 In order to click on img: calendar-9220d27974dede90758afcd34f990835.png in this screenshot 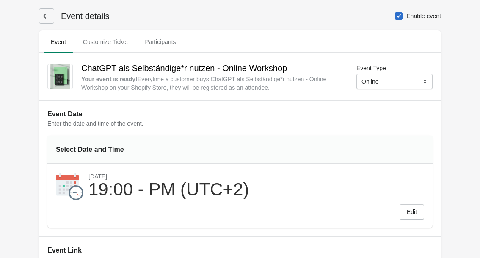, I will do `click(69, 186)`.